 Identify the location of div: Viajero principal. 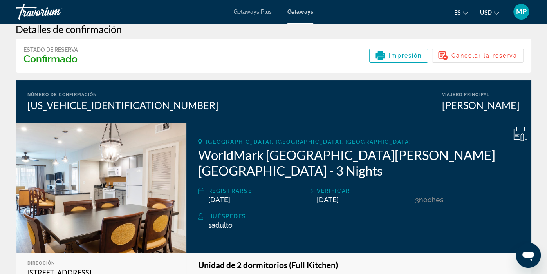
(481, 94).